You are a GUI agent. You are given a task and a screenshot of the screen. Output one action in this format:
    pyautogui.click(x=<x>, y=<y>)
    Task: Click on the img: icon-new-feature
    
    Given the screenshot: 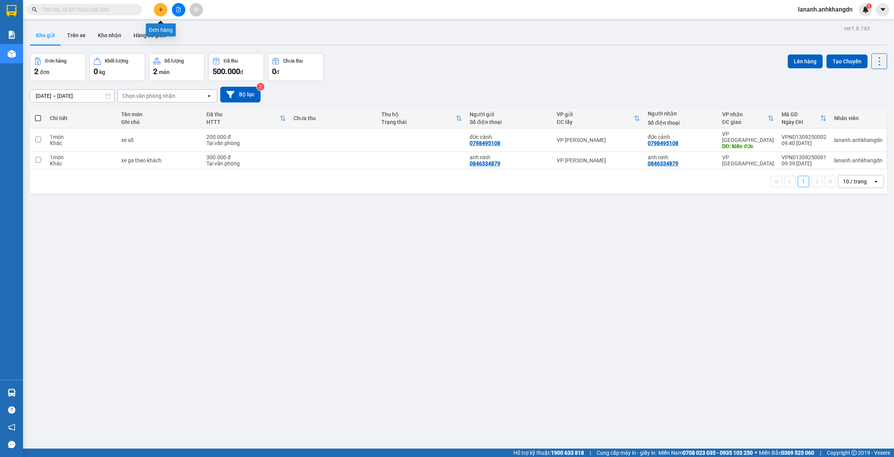 What is the action you would take?
    pyautogui.click(x=866, y=10)
    